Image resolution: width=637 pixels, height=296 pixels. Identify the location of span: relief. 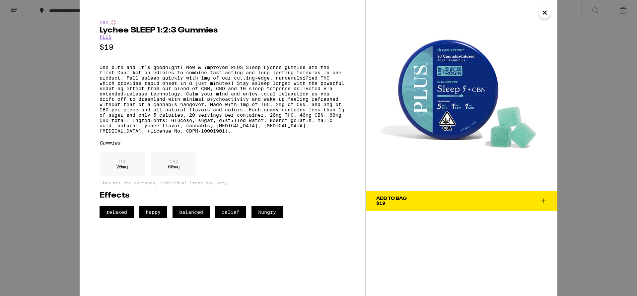
(231, 212).